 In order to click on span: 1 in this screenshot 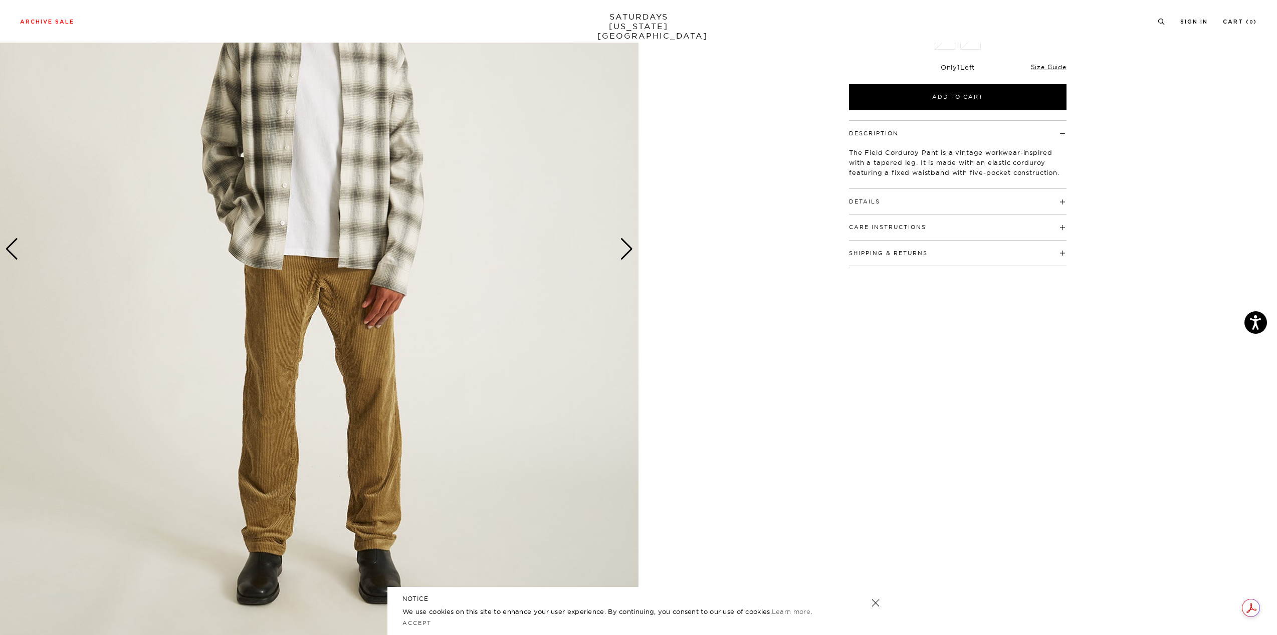, I will do `click(959, 67)`.